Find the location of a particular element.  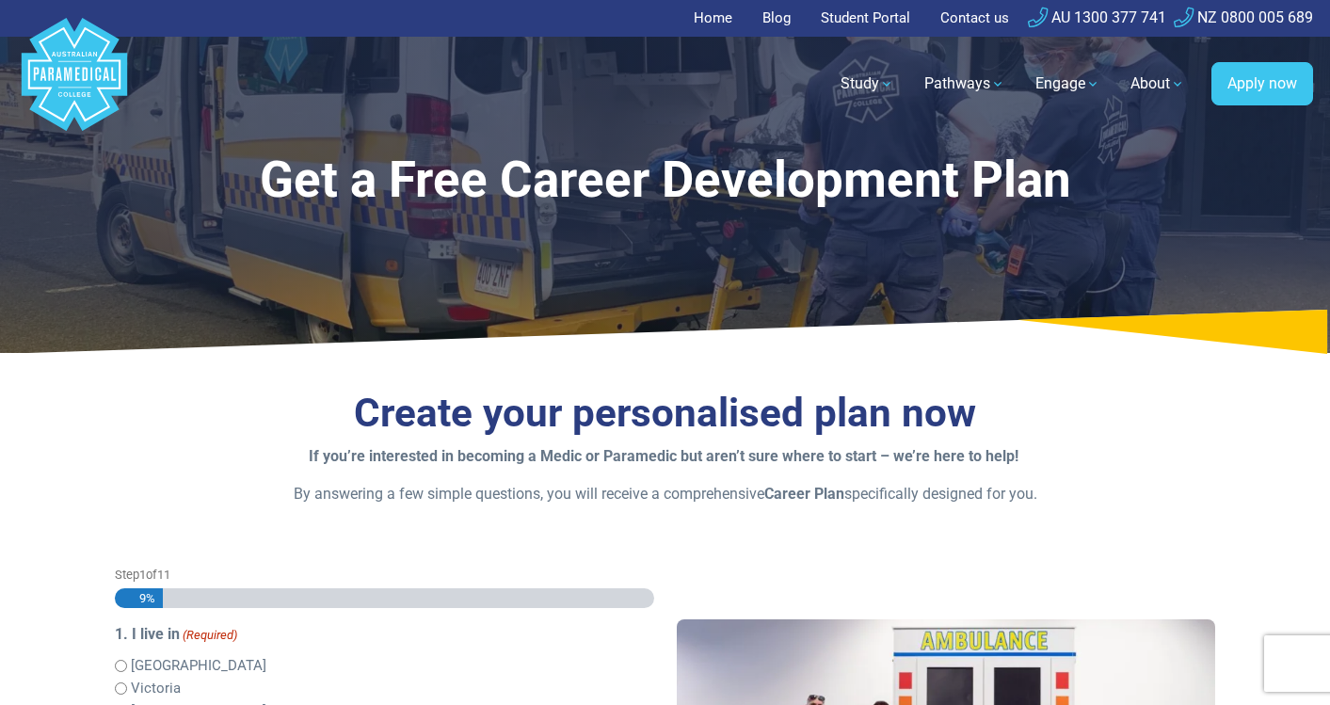

strong: If you’re interested in becoming a Medic or Paramedic but aren’t sure where to start – we’re here... is located at coordinates (664, 456).